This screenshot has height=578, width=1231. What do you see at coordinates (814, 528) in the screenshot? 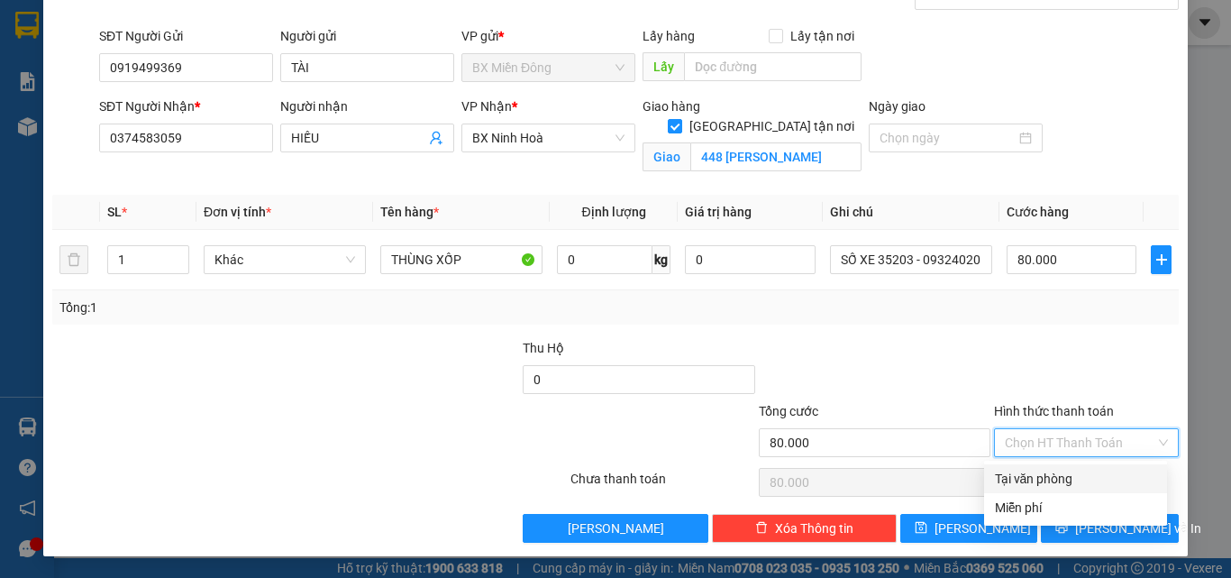
I see `span: Xóa Thông tin` at bounding box center [814, 528].